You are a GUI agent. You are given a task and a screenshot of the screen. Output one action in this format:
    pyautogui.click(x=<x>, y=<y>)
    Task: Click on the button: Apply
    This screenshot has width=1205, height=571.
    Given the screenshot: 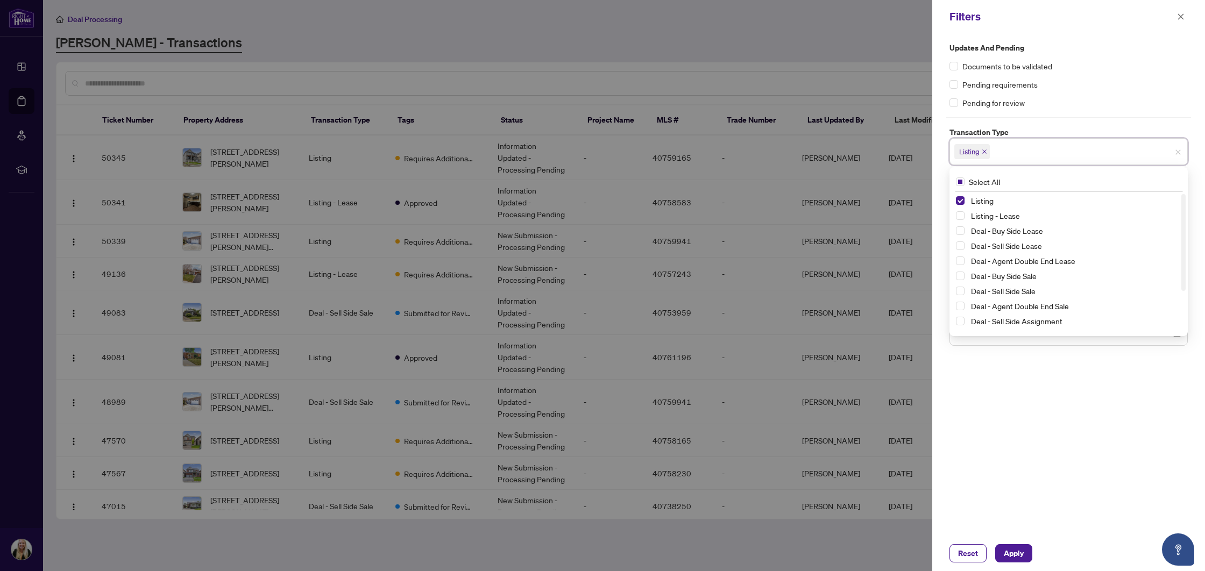 What is the action you would take?
    pyautogui.click(x=1014, y=554)
    